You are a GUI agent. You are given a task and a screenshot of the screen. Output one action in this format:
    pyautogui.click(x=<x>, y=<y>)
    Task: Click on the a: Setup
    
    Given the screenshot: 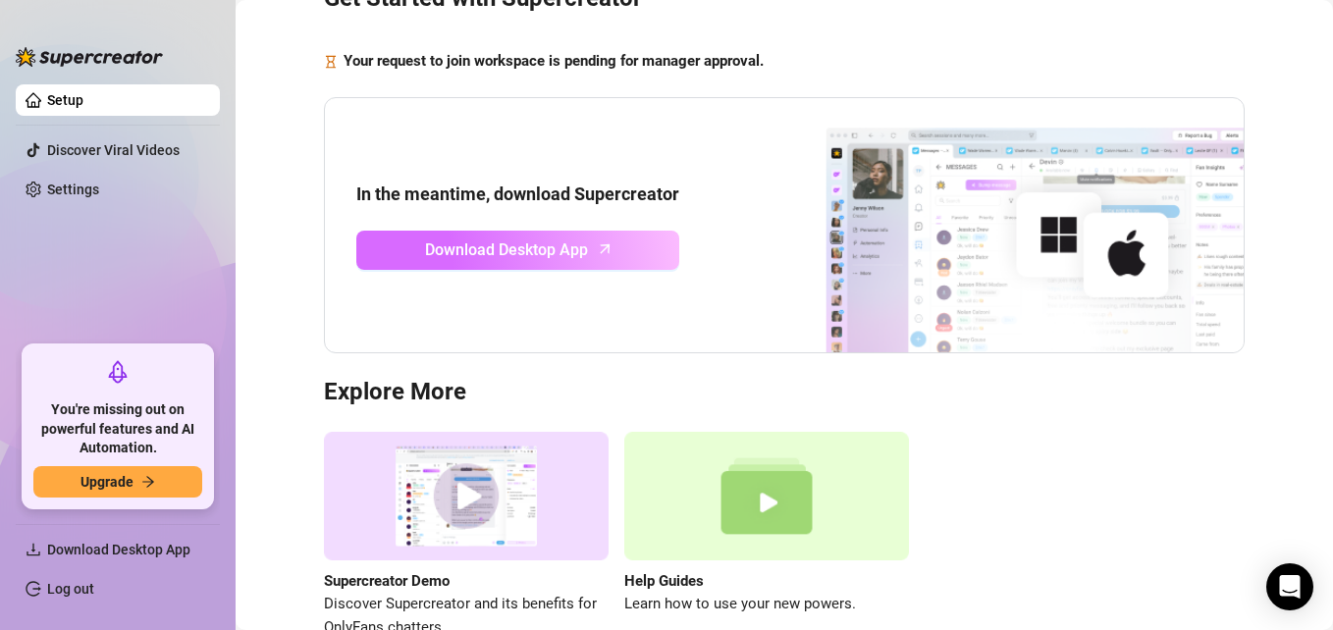 What is the action you would take?
    pyautogui.click(x=65, y=100)
    